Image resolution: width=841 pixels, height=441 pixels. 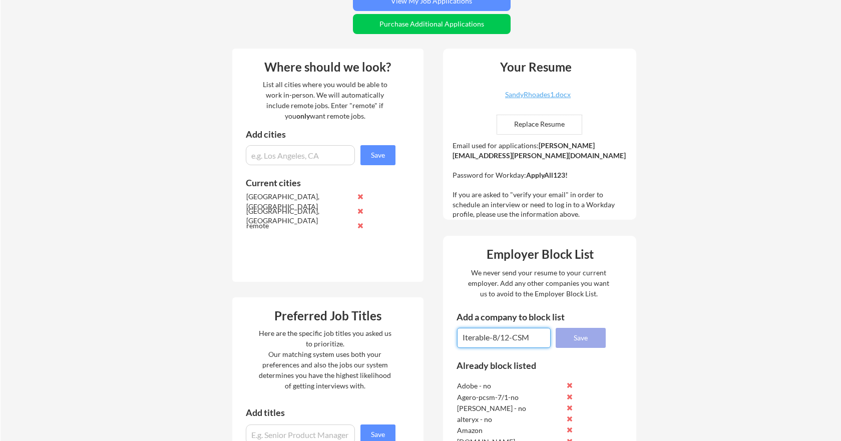 I want to click on div: Adobe - no, so click(x=510, y=386).